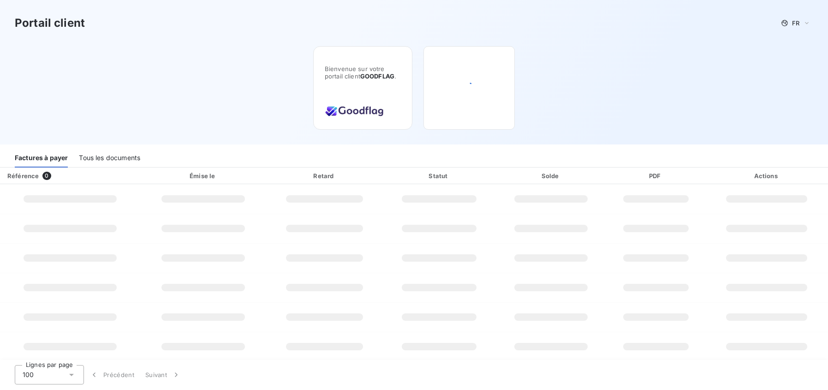 This screenshot has width=828, height=390. Describe the element at coordinates (204, 176) in the screenshot. I see `div: Émise le` at that location.